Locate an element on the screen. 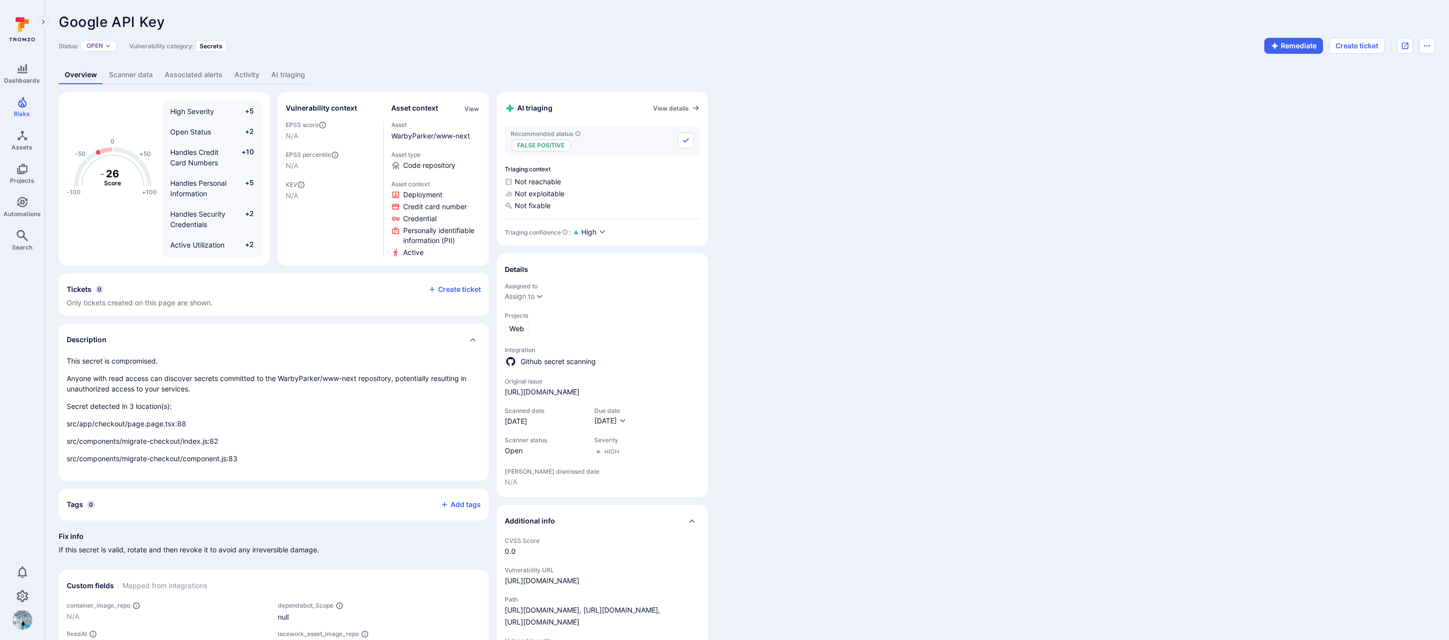  div: Erick Calderon is located at coordinates (22, 620).